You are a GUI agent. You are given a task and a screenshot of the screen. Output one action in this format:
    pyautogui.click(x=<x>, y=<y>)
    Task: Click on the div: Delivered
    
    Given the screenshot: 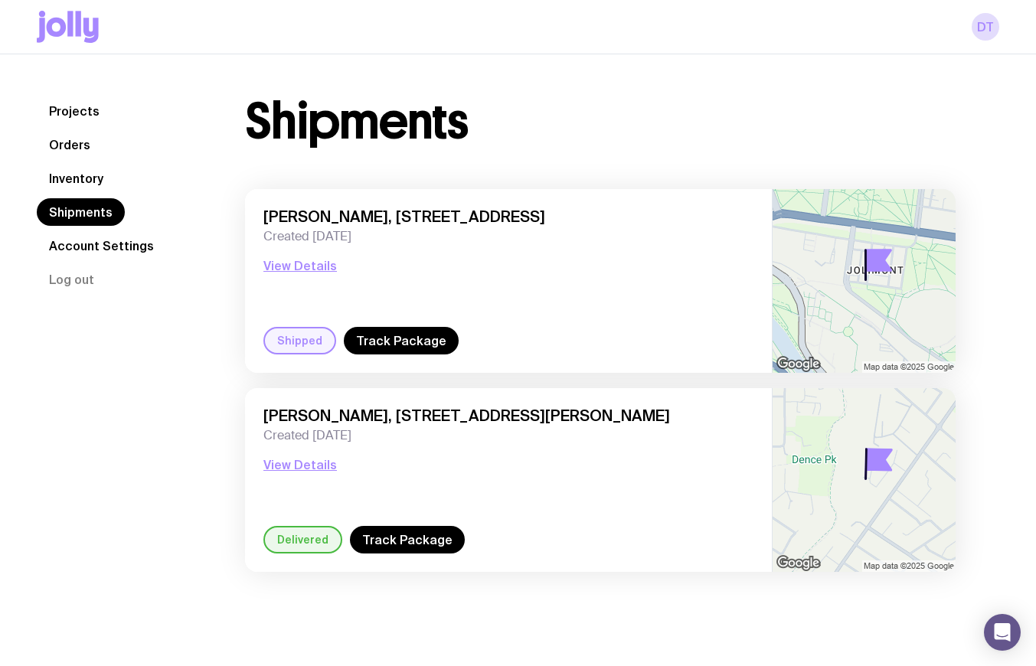 What is the action you would take?
    pyautogui.click(x=302, y=540)
    